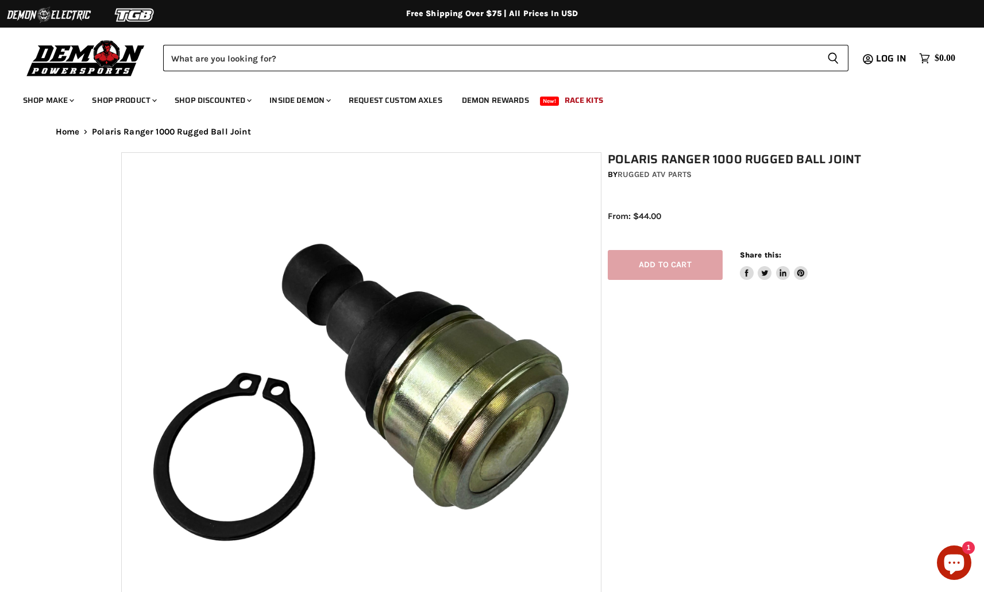  What do you see at coordinates (171, 132) in the screenshot?
I see `span: Polaris Ranger 1000 Rugged Ball Joint` at bounding box center [171, 132].